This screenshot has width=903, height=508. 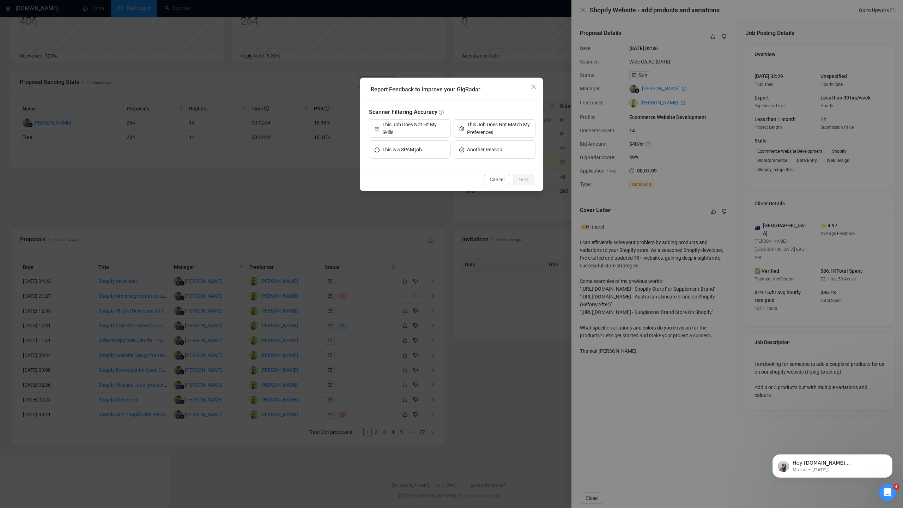 What do you see at coordinates (410, 128) in the screenshot?
I see `button: barsThis Job Does Not Fit My Skills` at bounding box center [410, 128].